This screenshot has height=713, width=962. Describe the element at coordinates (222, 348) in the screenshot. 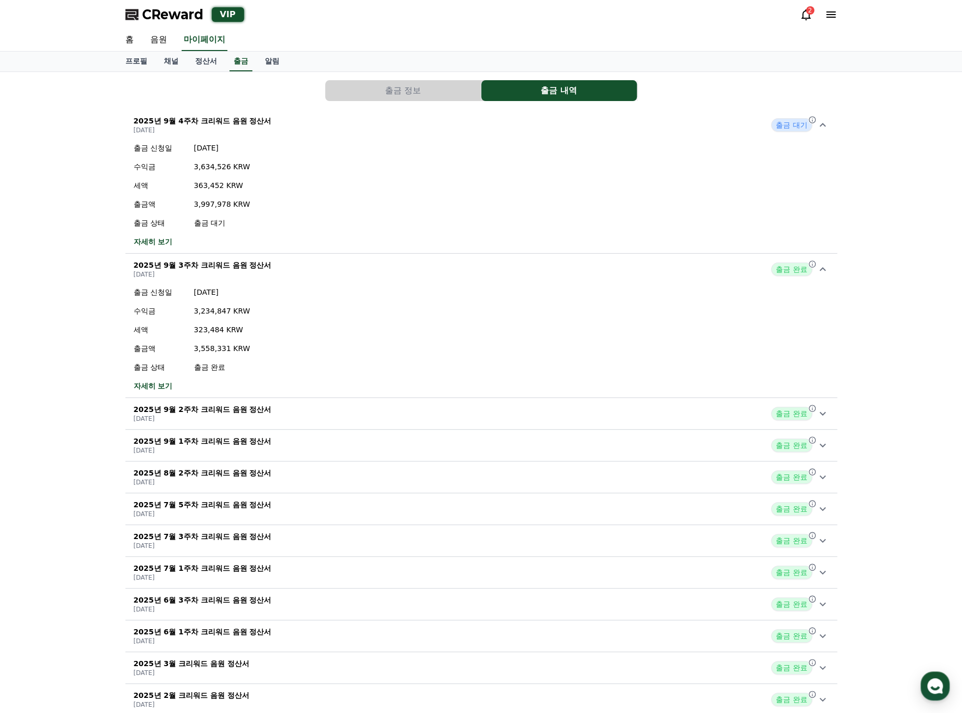

I see `p: 3,558,331 KRW` at that location.